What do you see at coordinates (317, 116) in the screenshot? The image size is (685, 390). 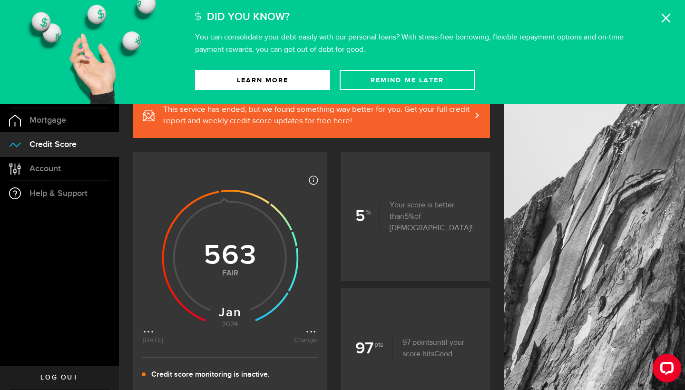 I see `span: This service has ended, but we found something way better for you. Get your full credit report an...` at bounding box center [317, 116].